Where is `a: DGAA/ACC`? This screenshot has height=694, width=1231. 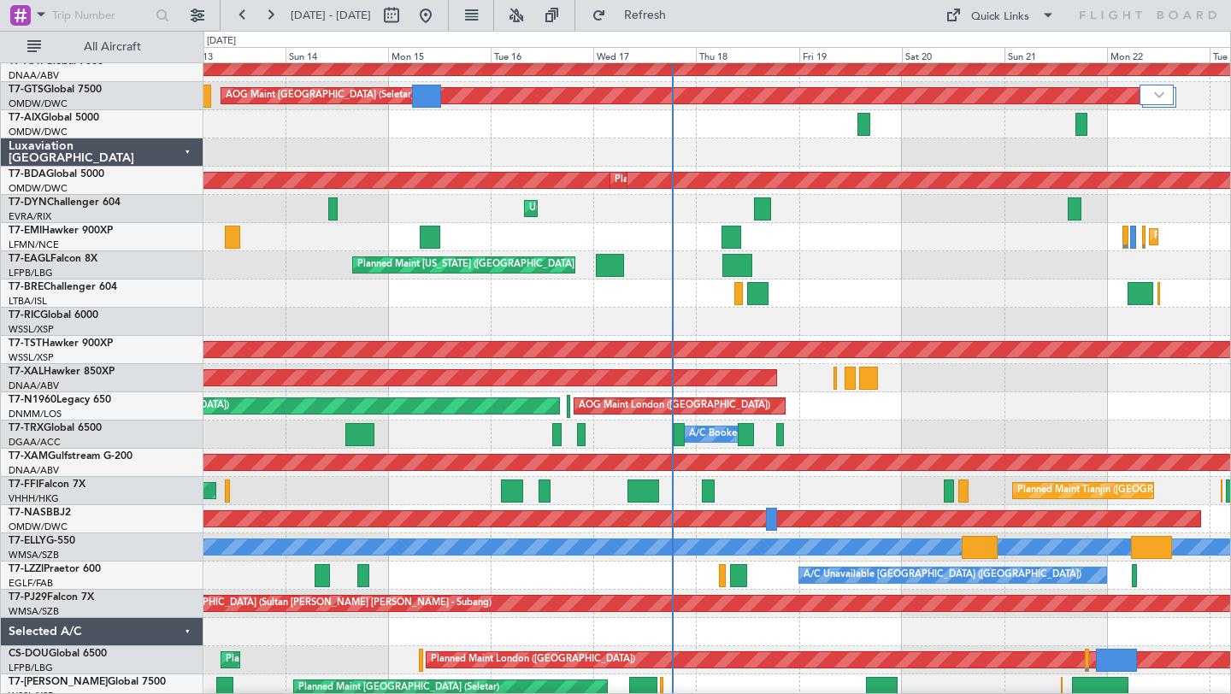 a: DGAA/ACC is located at coordinates (34, 442).